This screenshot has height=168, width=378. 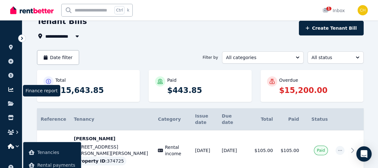 What do you see at coordinates (320, 150) in the screenshot?
I see `span: Paid` at bounding box center [320, 150].